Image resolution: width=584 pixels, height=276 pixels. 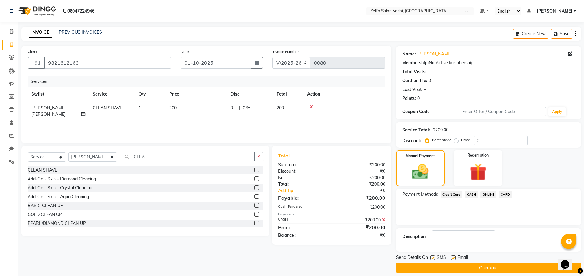 What do you see at coordinates (452, 195) in the screenshot?
I see `span: Credit Card` at bounding box center [452, 195].